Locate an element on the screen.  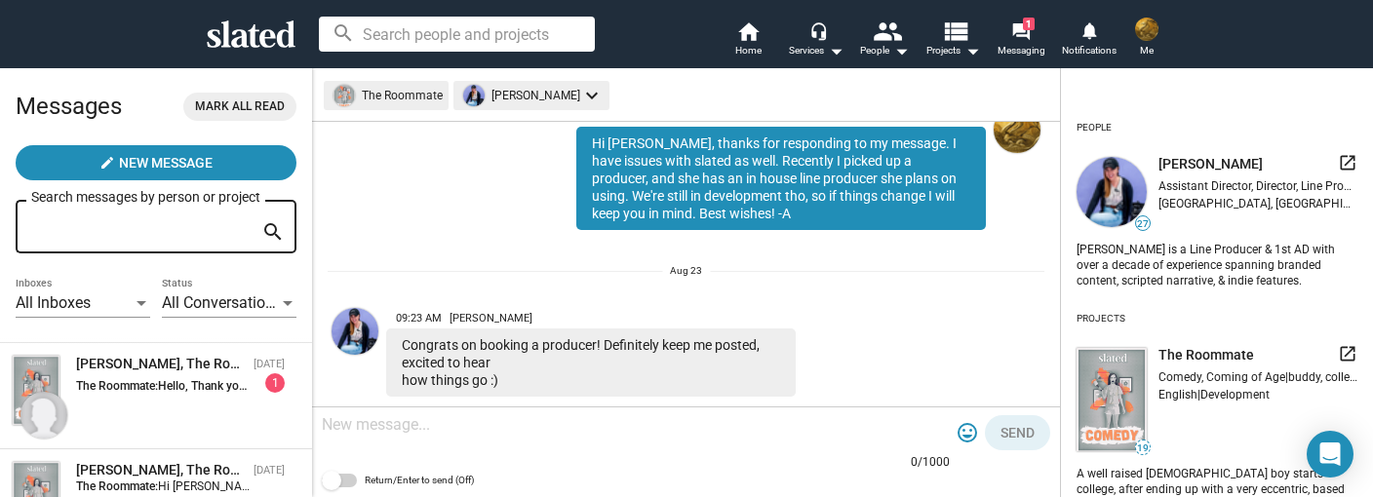
button: Send is located at coordinates (1017, 433).